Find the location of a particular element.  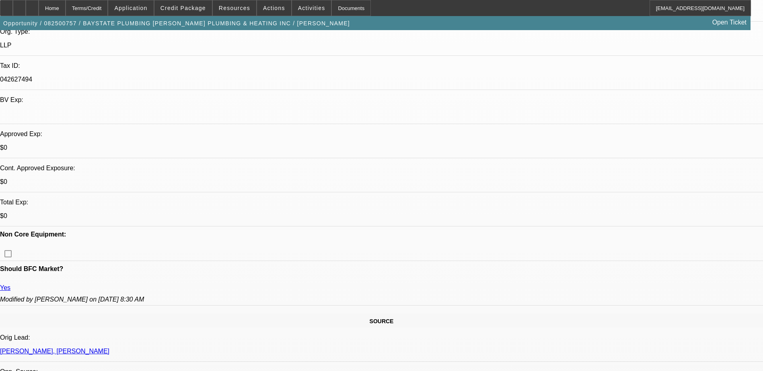

span: SOURCE is located at coordinates (381, 322).